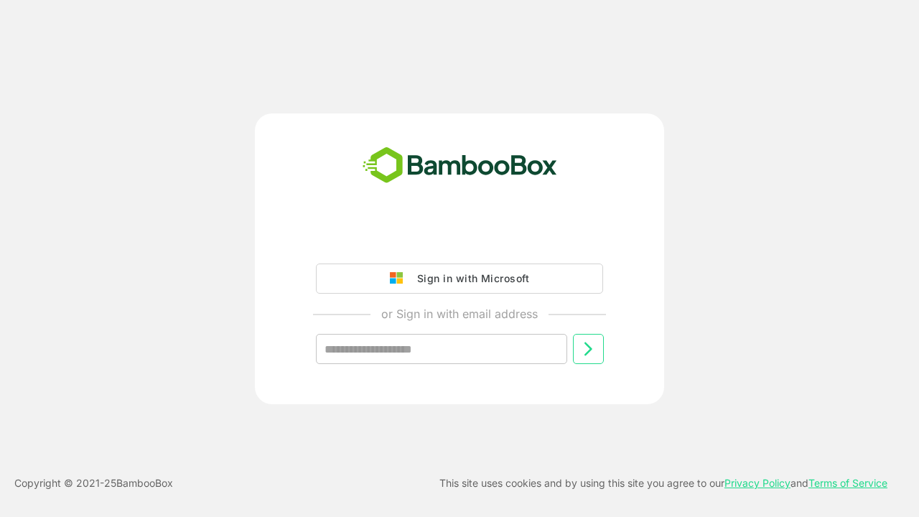  What do you see at coordinates (664, 483) in the screenshot?
I see `p: This site uses cookies and by using this site you agree to our and` at bounding box center [664, 483].